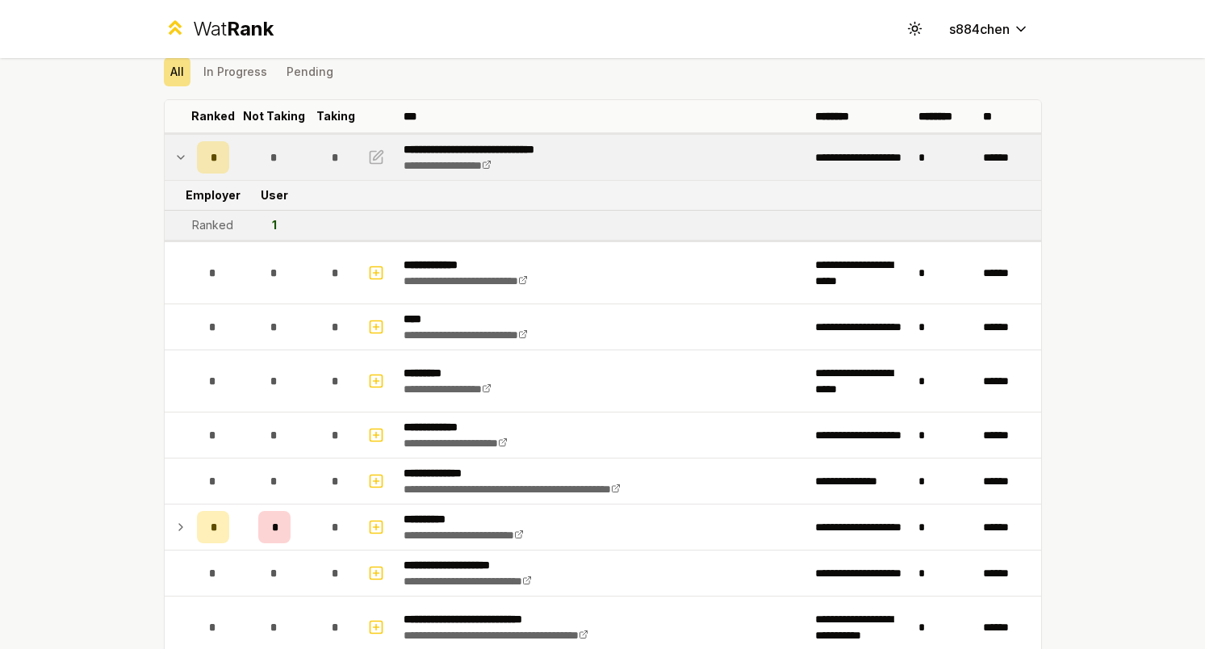  What do you see at coordinates (310, 72) in the screenshot?
I see `button: Pending` at bounding box center [310, 72].